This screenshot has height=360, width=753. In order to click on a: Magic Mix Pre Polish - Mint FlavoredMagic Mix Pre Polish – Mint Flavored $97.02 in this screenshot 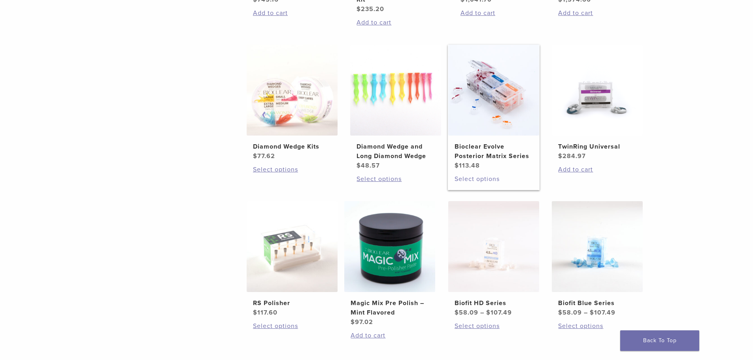, I will do `click(390, 264)`.